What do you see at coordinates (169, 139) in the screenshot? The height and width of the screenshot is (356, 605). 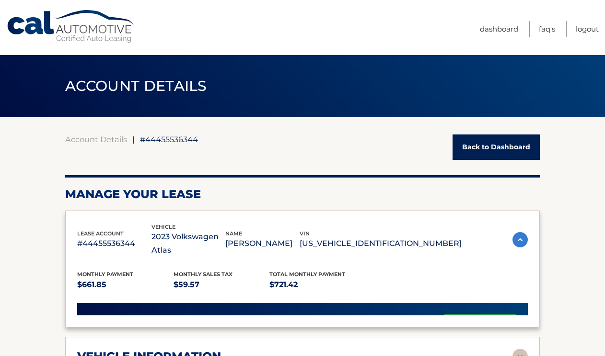 I see `span: #44455536344` at bounding box center [169, 139].